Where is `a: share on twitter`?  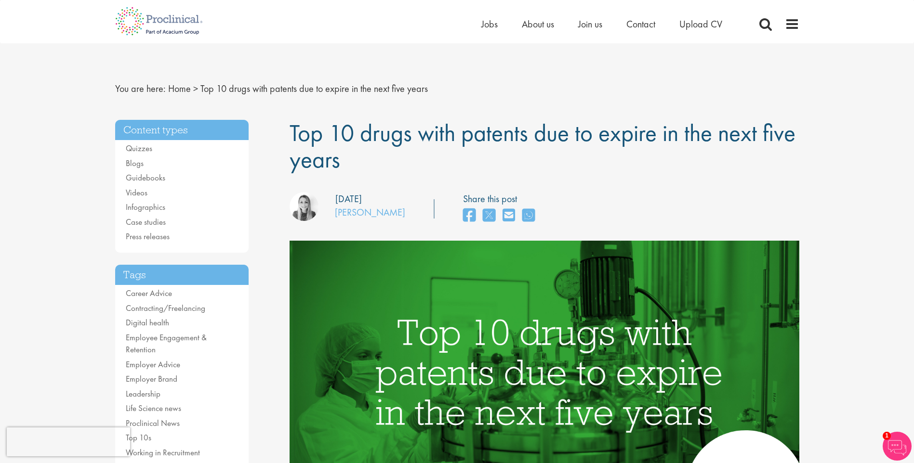 a: share on twitter is located at coordinates (489, 216).